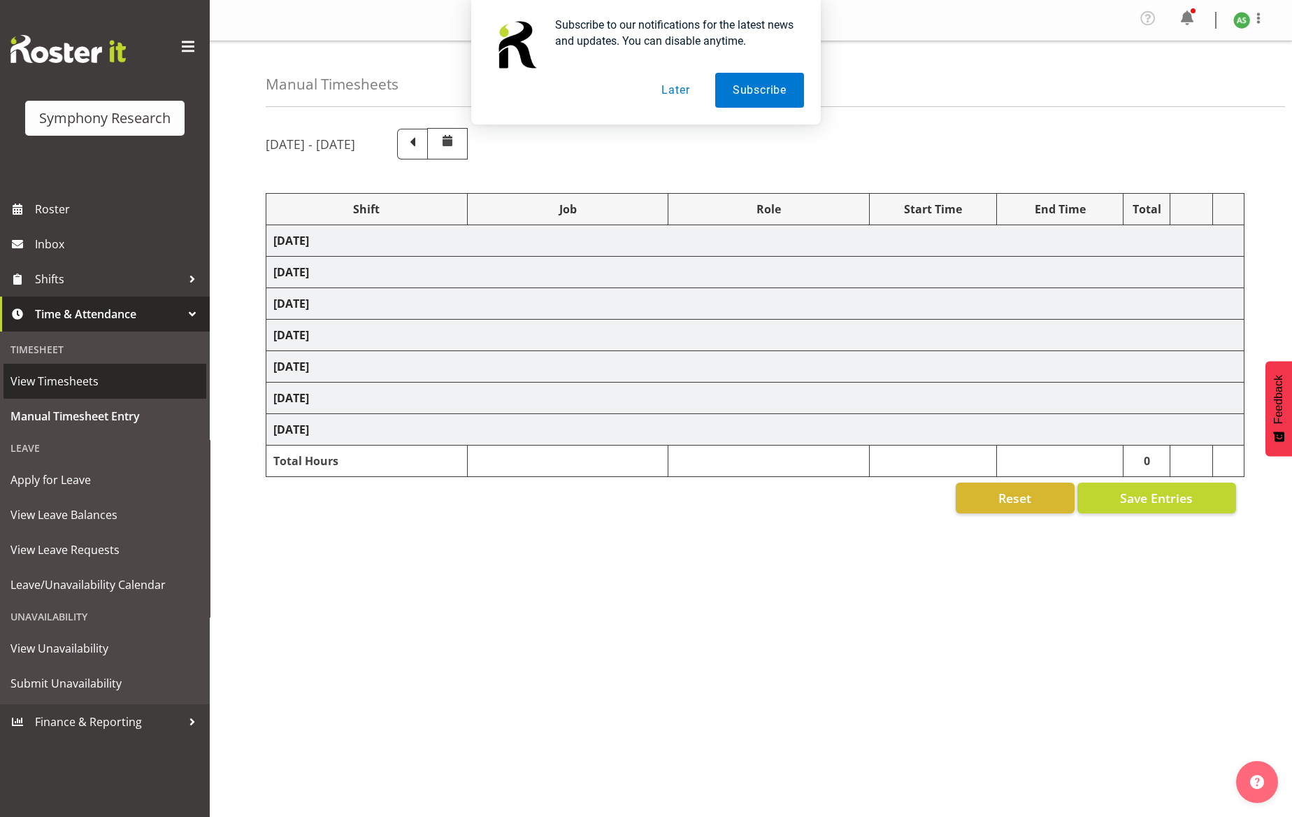 The image size is (1292, 817). Describe the element at coordinates (105, 648) in the screenshot. I see `span: View Unavailability` at that location.